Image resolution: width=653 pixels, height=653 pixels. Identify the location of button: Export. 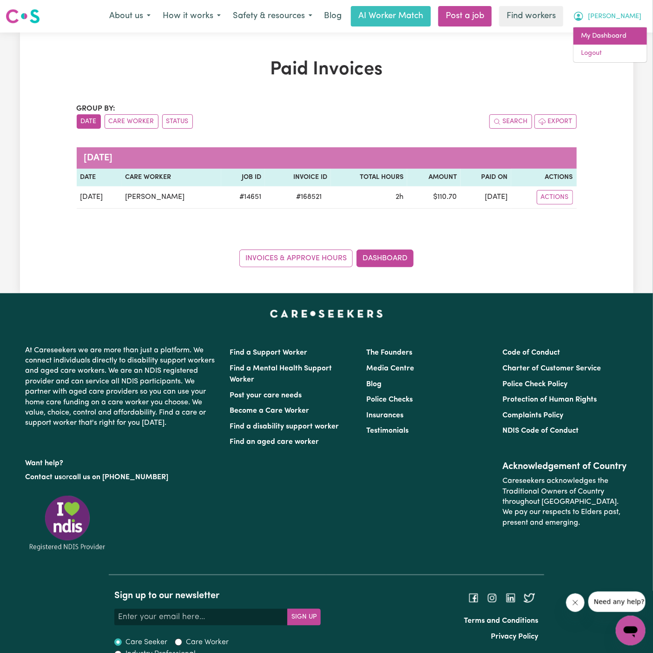
(555, 121).